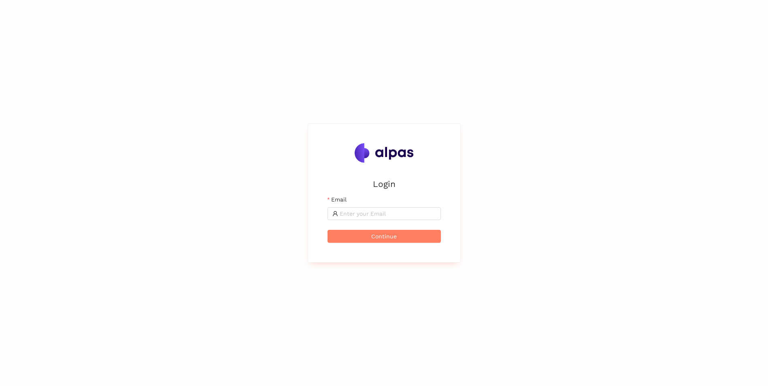 The height and width of the screenshot is (386, 768). What do you see at coordinates (337, 199) in the screenshot?
I see `label: Email` at bounding box center [337, 199].